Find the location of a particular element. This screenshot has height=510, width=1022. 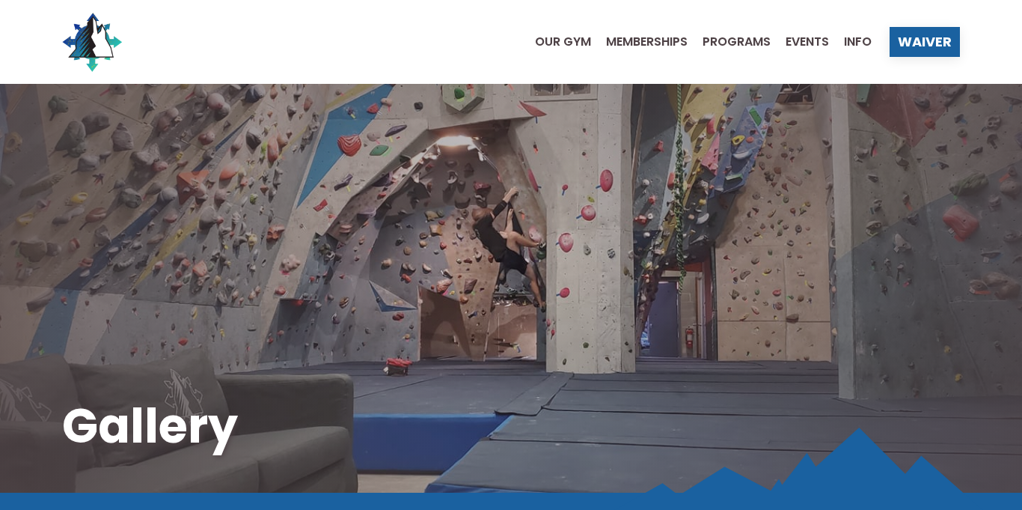

a: Events is located at coordinates (800, 42).